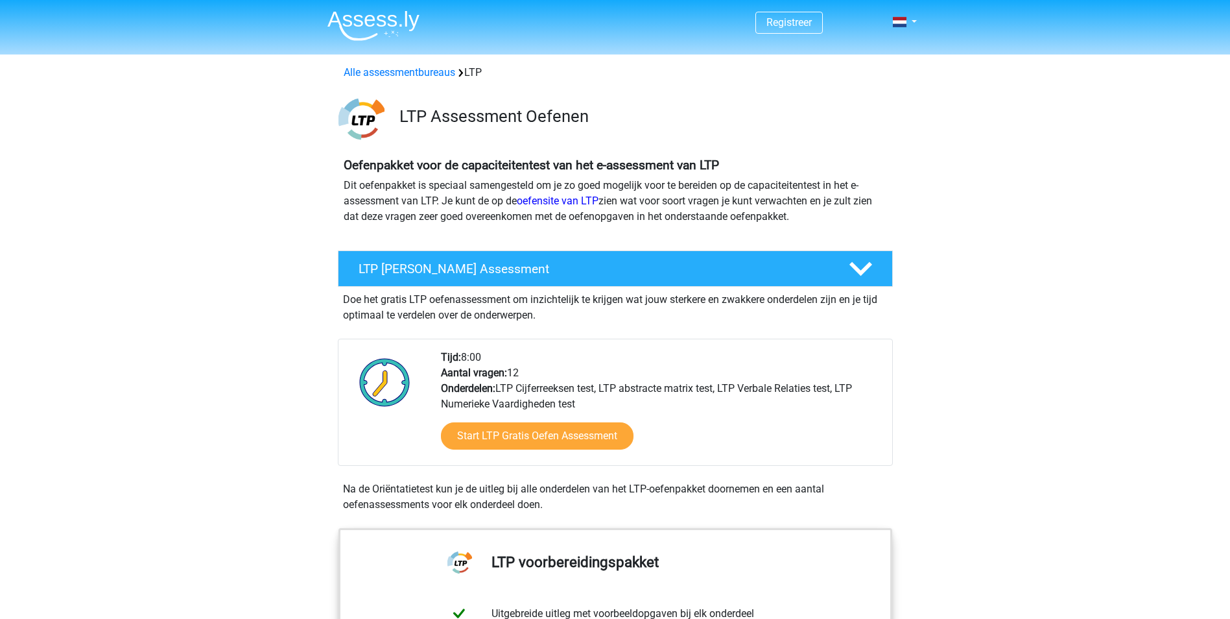 The image size is (1230, 619). What do you see at coordinates (451, 357) in the screenshot?
I see `b: Tijd:` at bounding box center [451, 357].